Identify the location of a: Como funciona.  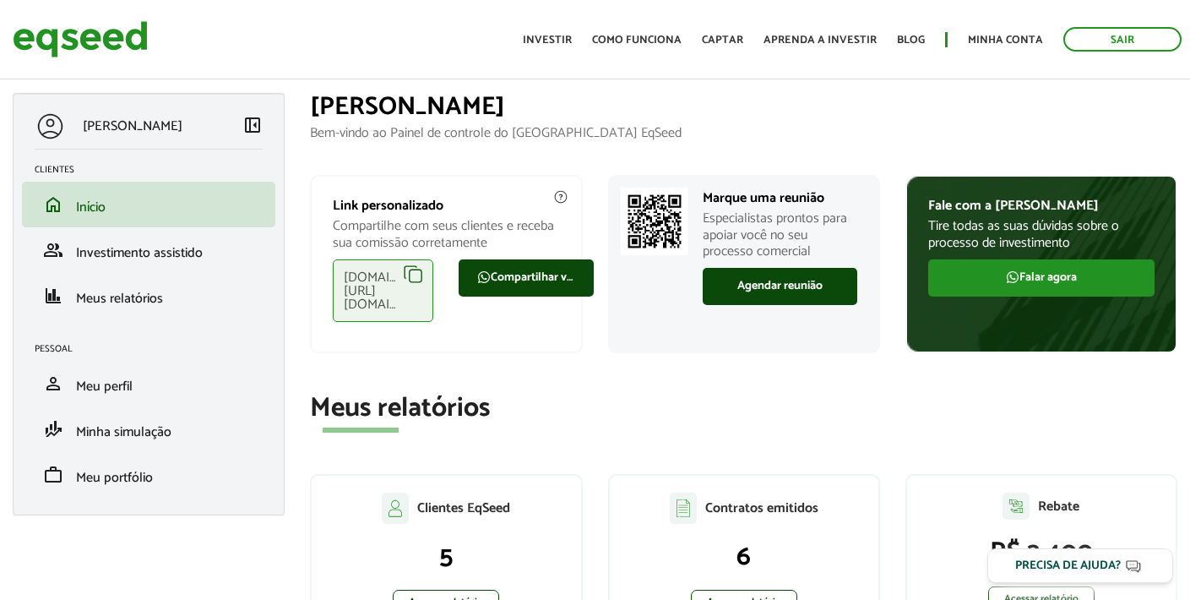
(637, 40).